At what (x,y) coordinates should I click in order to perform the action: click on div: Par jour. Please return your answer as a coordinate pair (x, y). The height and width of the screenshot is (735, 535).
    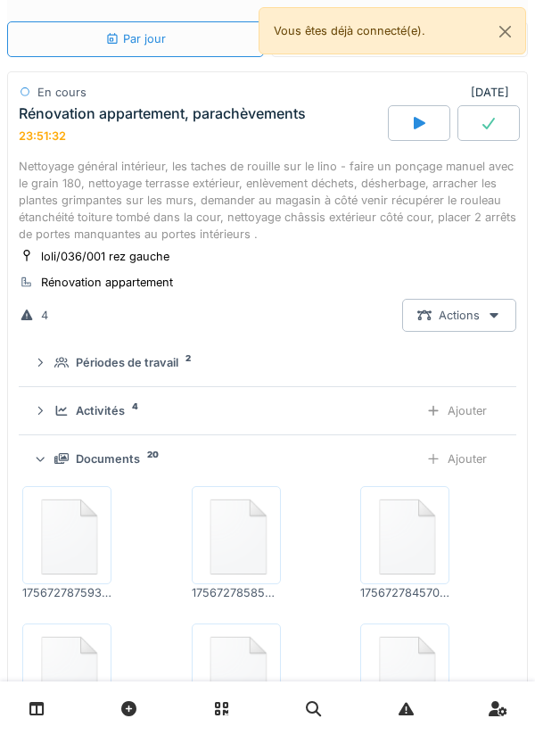
    Looking at the image, I should click on (136, 38).